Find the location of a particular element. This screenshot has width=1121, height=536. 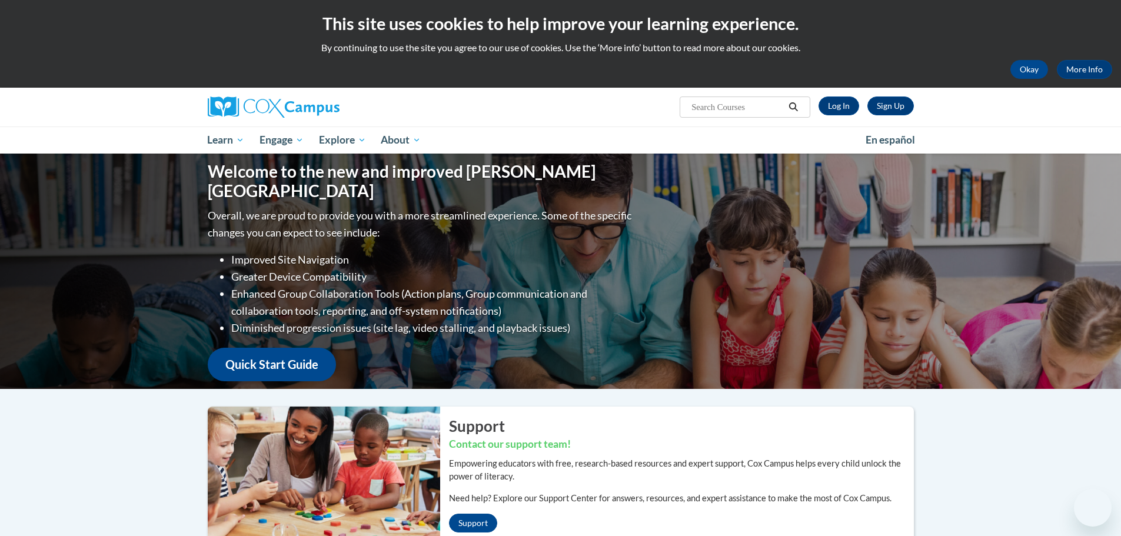

a: Support is located at coordinates (473, 523).